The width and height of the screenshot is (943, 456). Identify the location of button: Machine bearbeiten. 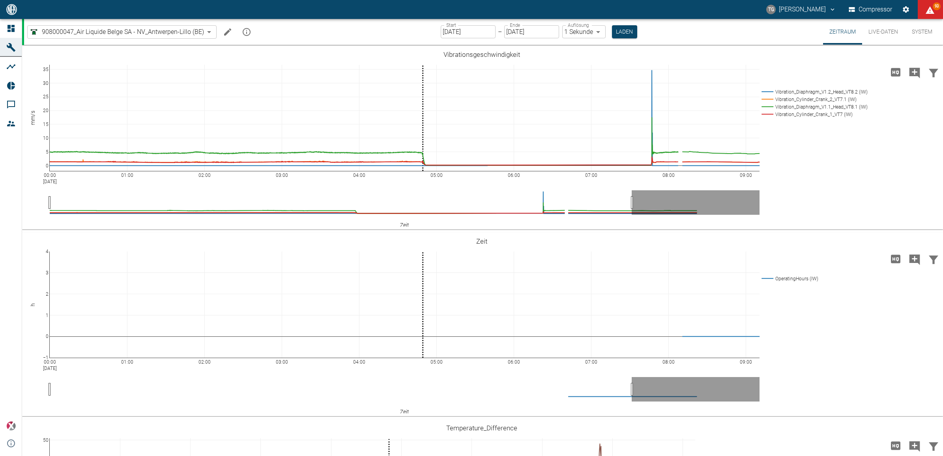
(228, 32).